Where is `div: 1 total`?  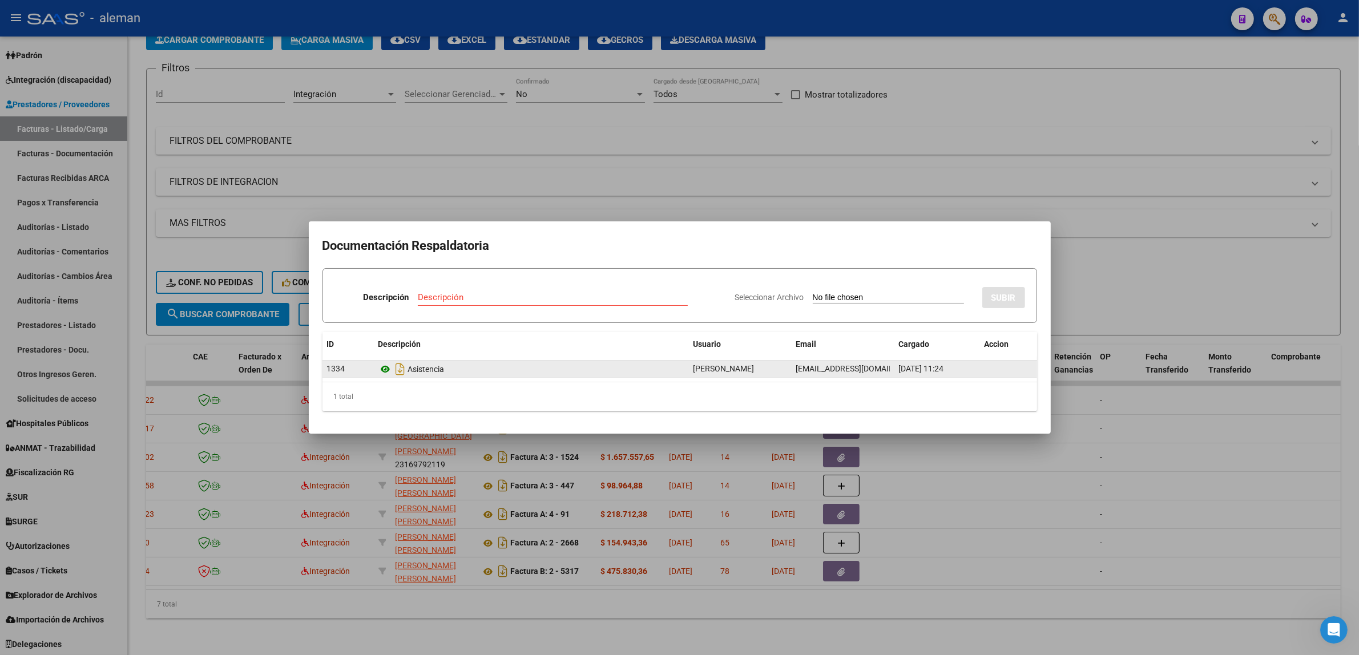 div: 1 total is located at coordinates (680, 397).